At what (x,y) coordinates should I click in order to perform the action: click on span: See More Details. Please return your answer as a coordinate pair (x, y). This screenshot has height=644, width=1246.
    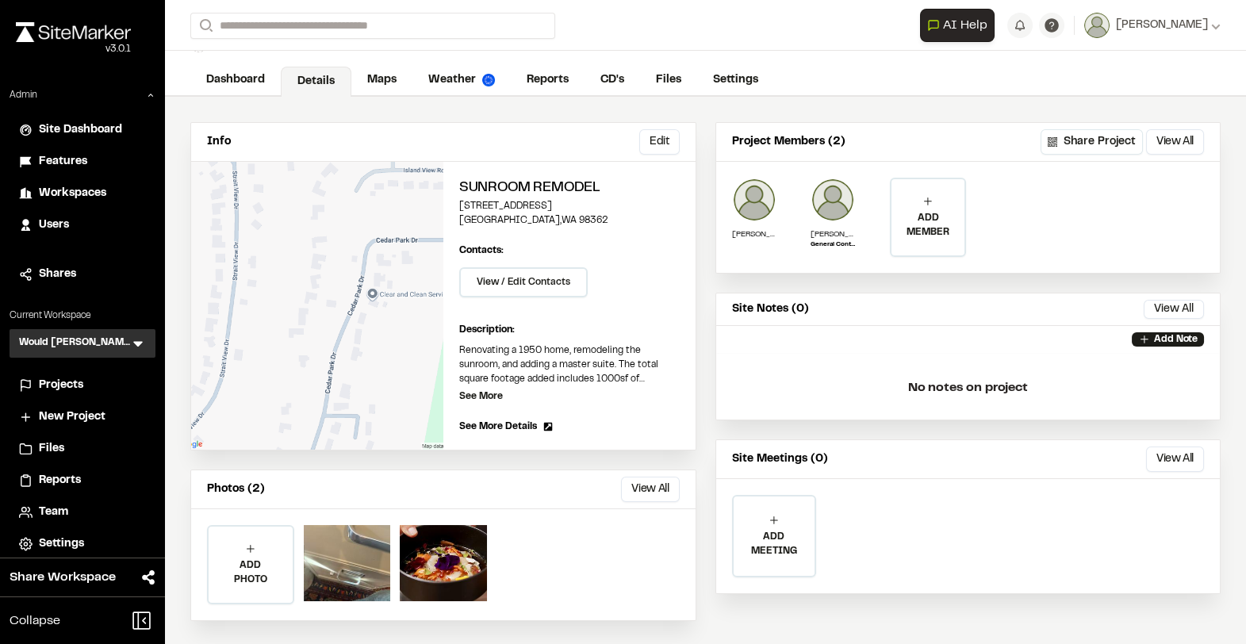
    Looking at the image, I should click on (498, 427).